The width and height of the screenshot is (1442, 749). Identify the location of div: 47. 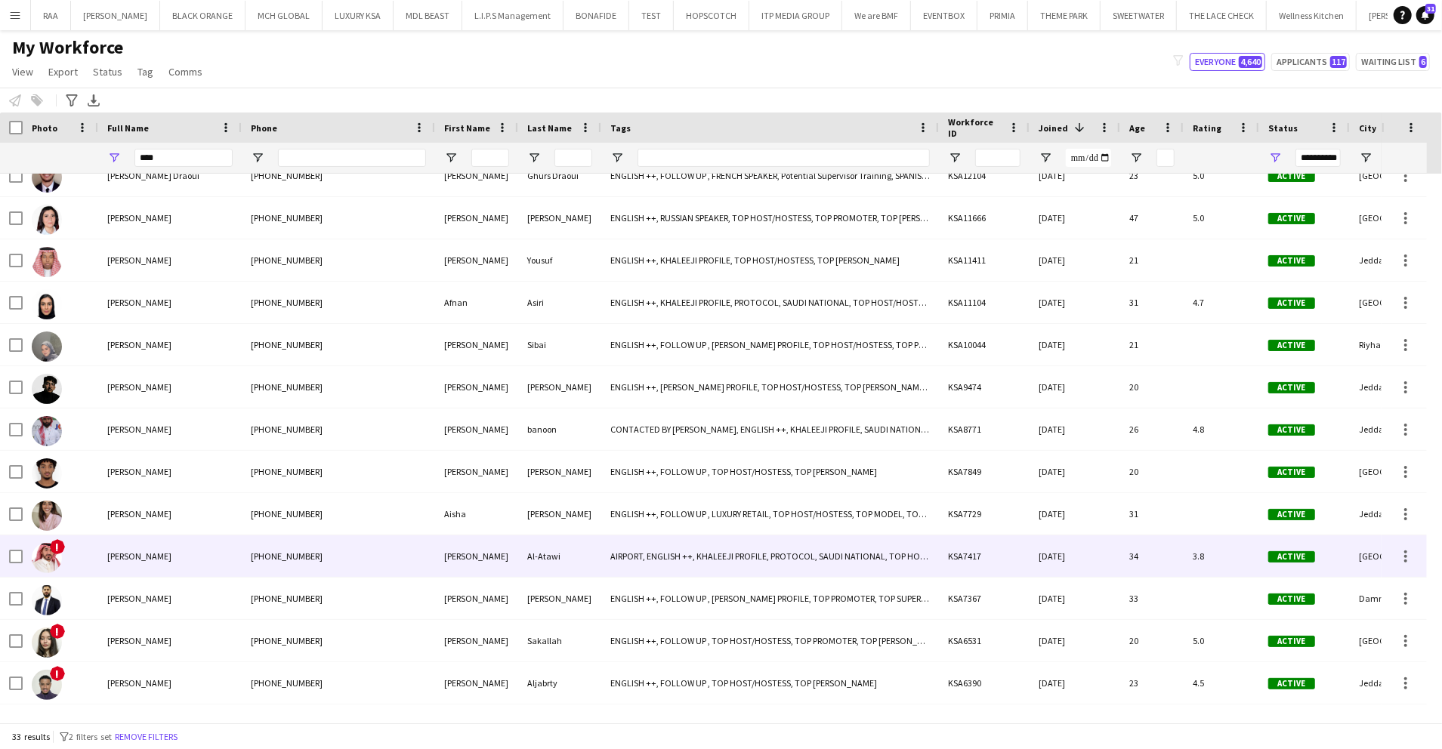
(1152, 218).